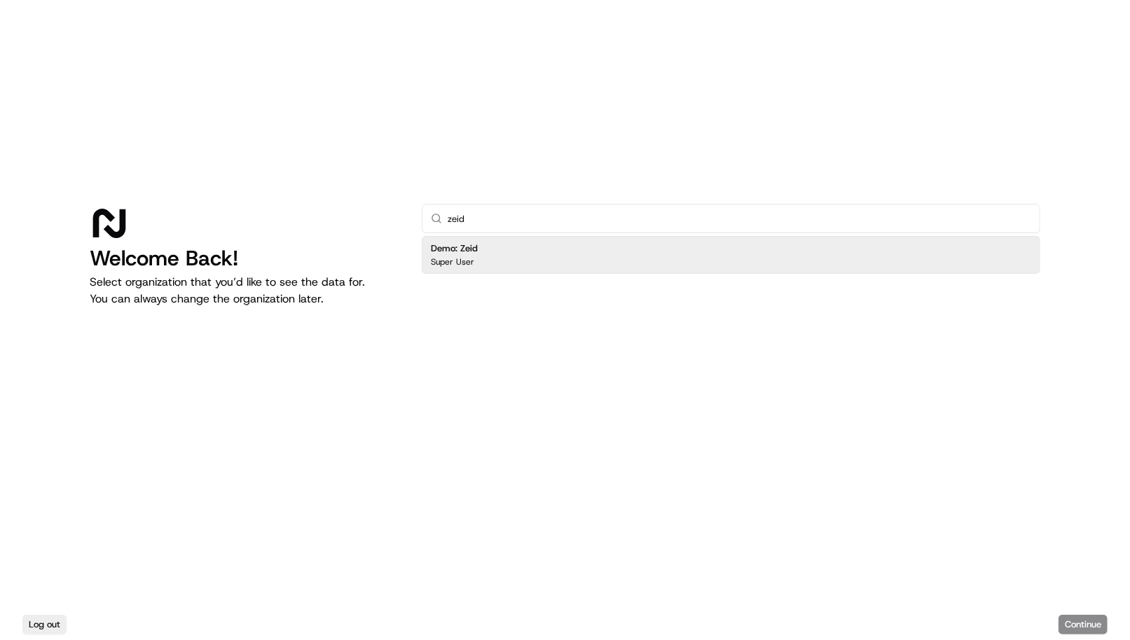 This screenshot has height=640, width=1130. Describe the element at coordinates (454, 249) in the screenshot. I see `h2: Demo: Zeid` at that location.